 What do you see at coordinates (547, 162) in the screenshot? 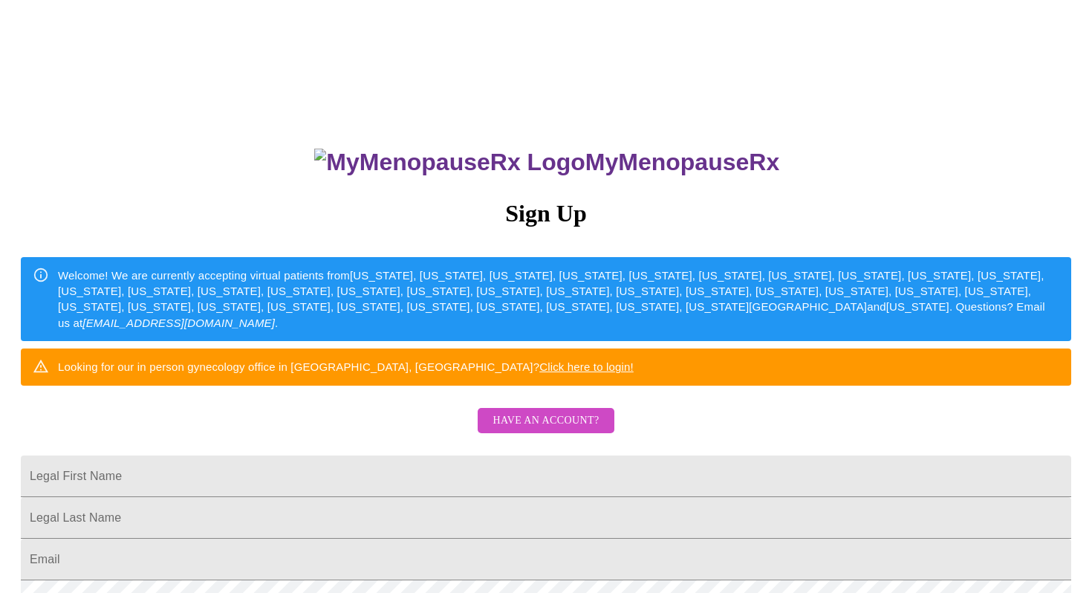
I see `h3: MyMenopauseRx` at bounding box center [547, 162].